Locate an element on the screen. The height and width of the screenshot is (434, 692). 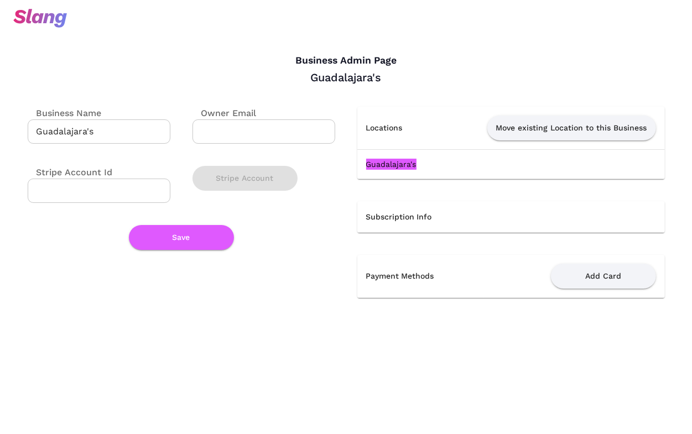
th: Subscription Info is located at coordinates (511, 217).